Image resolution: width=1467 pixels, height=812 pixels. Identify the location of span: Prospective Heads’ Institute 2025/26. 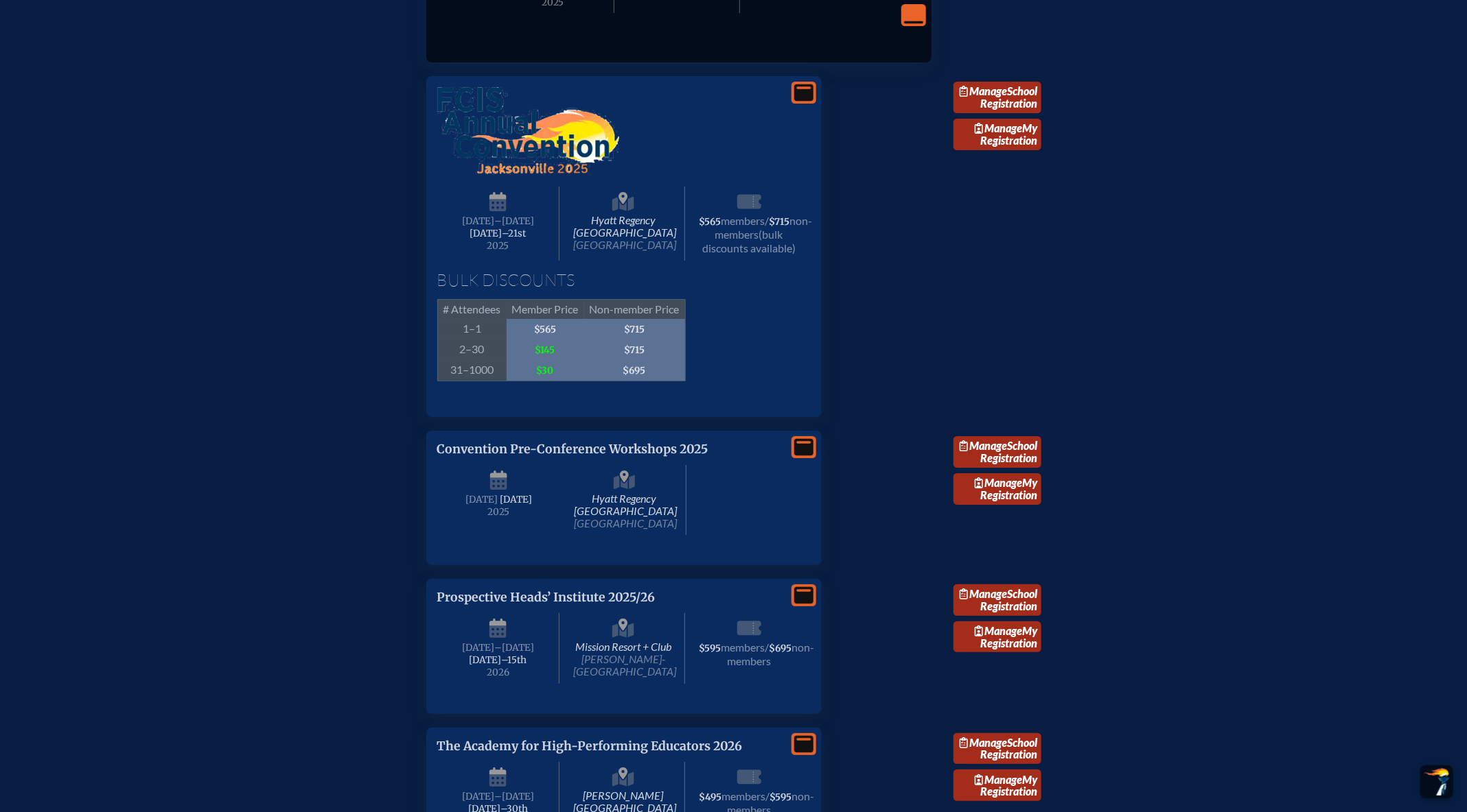
(546, 598).